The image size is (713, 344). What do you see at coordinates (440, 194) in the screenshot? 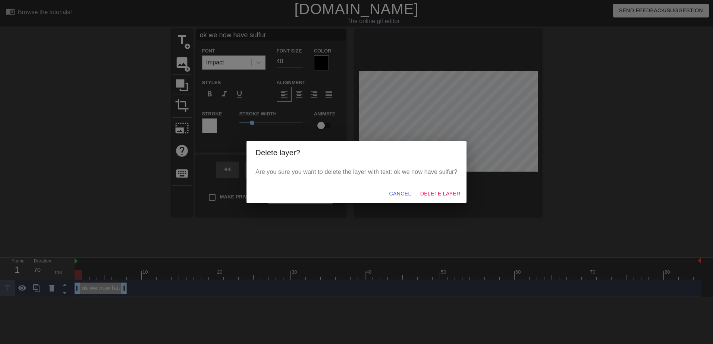
I see `button: Delete Layer` at bounding box center [440, 194].